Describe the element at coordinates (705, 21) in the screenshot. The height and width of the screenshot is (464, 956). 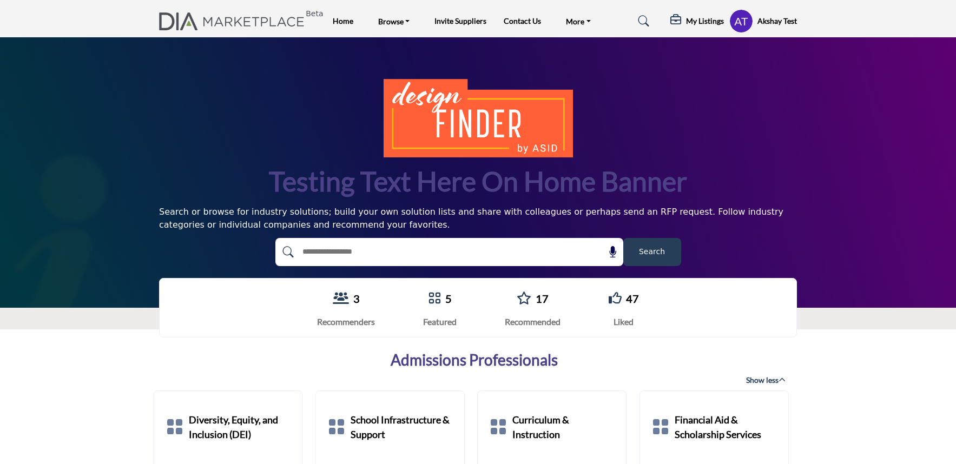
I see `h5: My Listings` at that location.